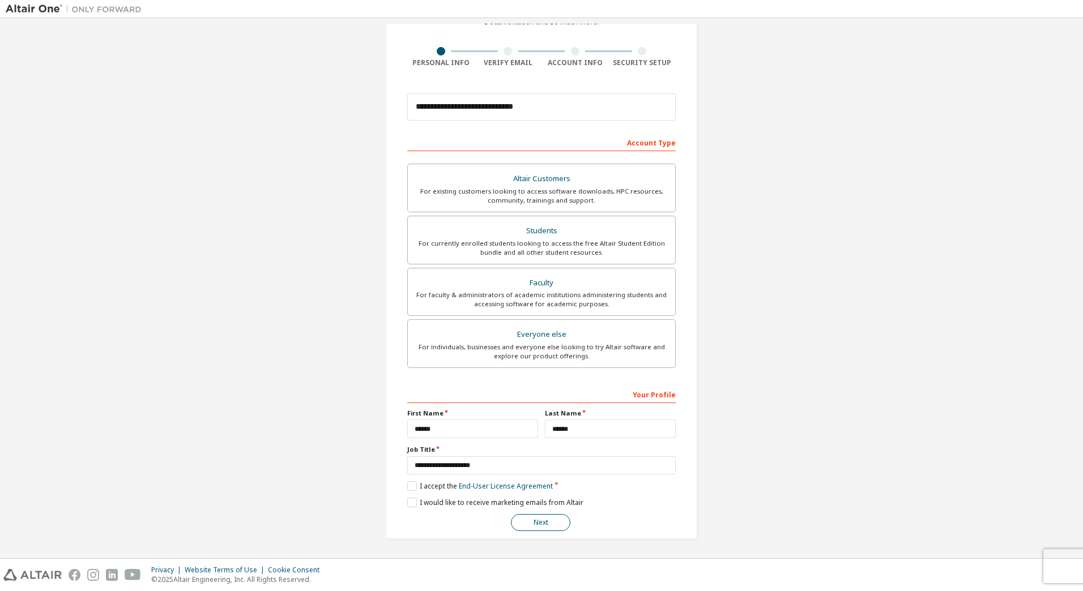 The height and width of the screenshot is (591, 1083). What do you see at coordinates (541, 179) in the screenshot?
I see `div: Altair Customers` at bounding box center [541, 179].